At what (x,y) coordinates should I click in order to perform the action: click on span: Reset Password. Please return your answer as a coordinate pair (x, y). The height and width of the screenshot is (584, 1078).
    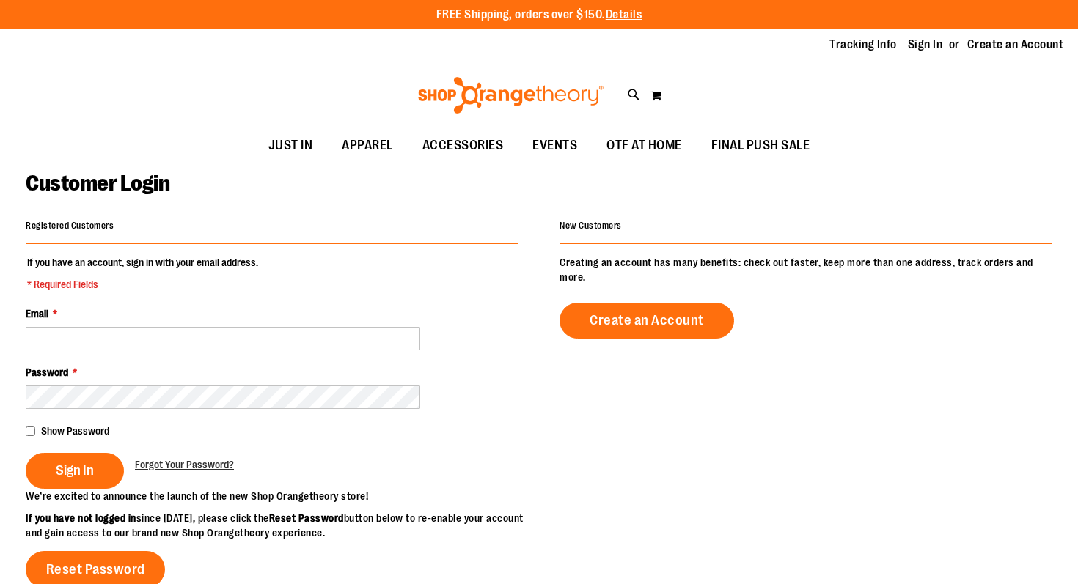
    Looking at the image, I should click on (95, 570).